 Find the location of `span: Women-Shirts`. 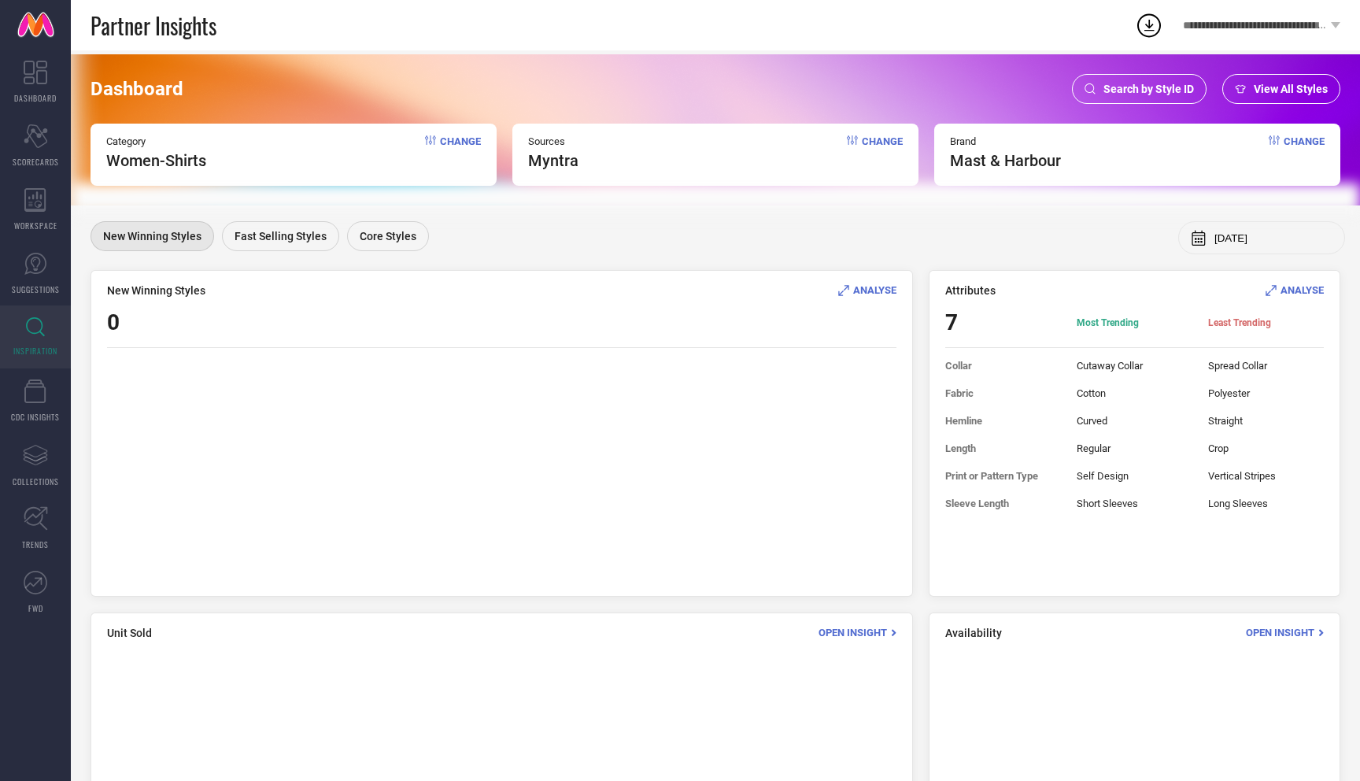

span: Women-Shirts is located at coordinates (156, 161).